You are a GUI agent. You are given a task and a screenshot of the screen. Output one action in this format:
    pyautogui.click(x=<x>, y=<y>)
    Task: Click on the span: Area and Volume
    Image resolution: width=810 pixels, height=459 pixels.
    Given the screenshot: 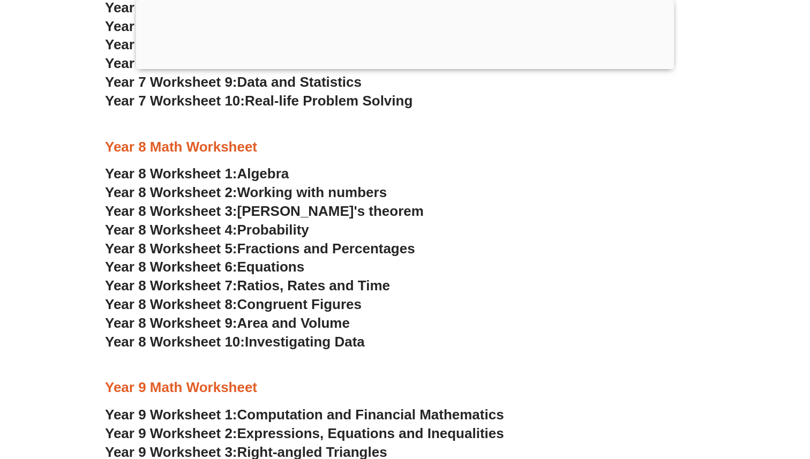 What is the action you would take?
    pyautogui.click(x=294, y=323)
    